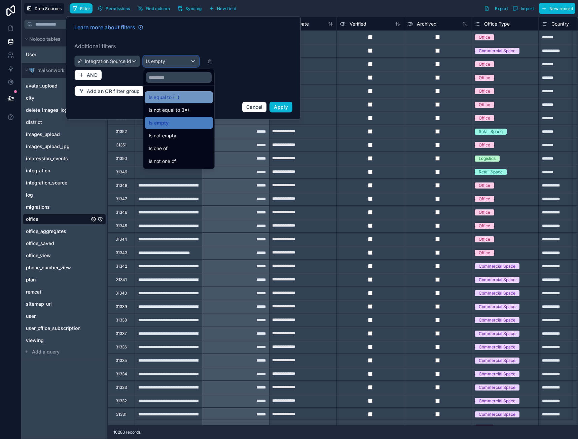 Image resolution: width=578 pixels, height=439 pixels. What do you see at coordinates (189, 8) in the screenshot?
I see `button: Syncing` at bounding box center [189, 8].